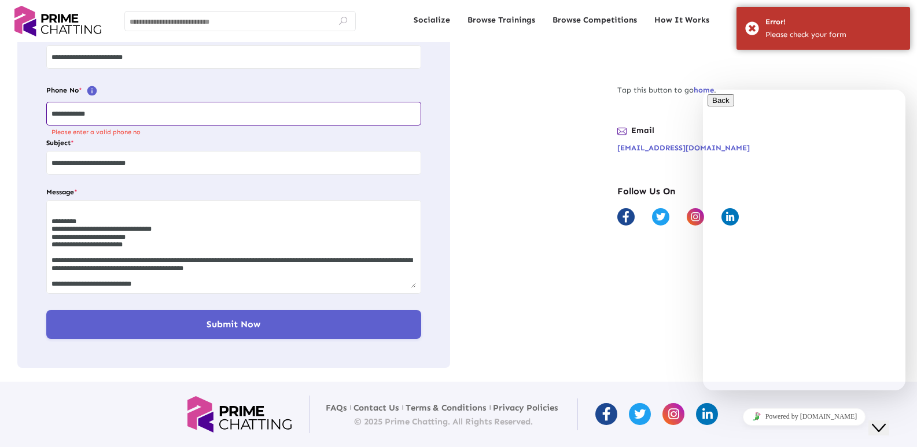 The height and width of the screenshot is (447, 917). I want to click on button: Back, so click(18, 10).